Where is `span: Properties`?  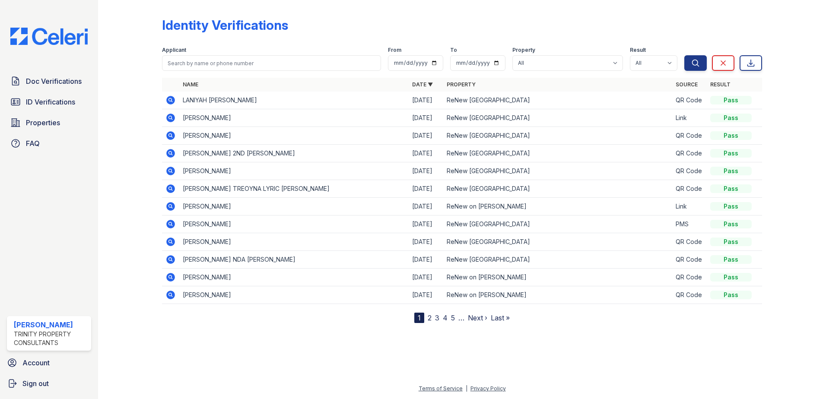 span: Properties is located at coordinates (43, 123).